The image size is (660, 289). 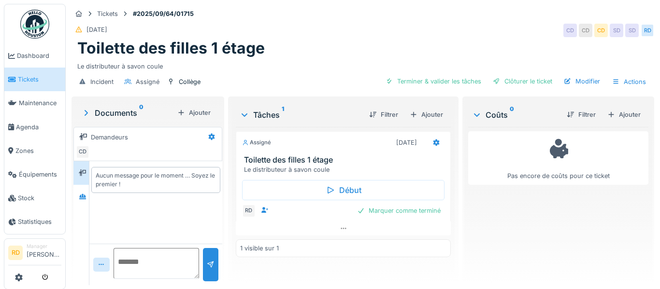 I want to click on span: Statistiques, so click(x=40, y=222).